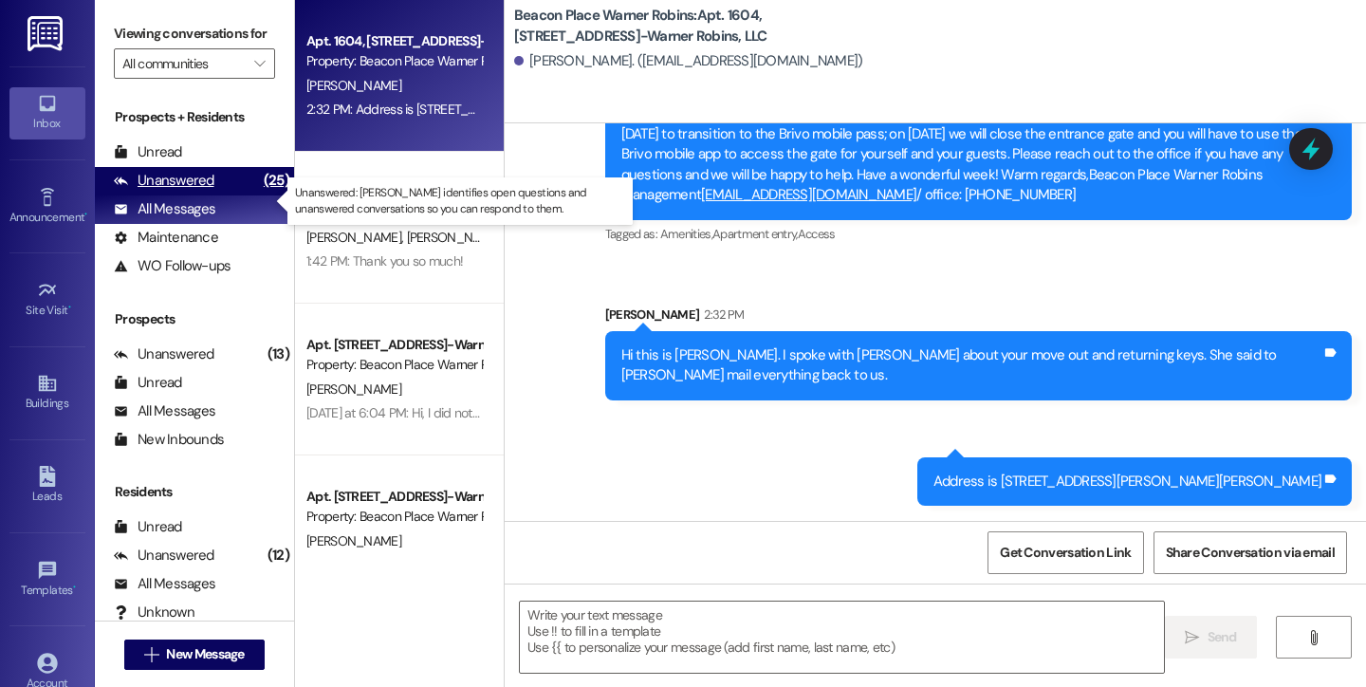 This screenshot has width=1366, height=687. What do you see at coordinates (1250, 552) in the screenshot?
I see `button: Share Conversation via email` at bounding box center [1250, 552].